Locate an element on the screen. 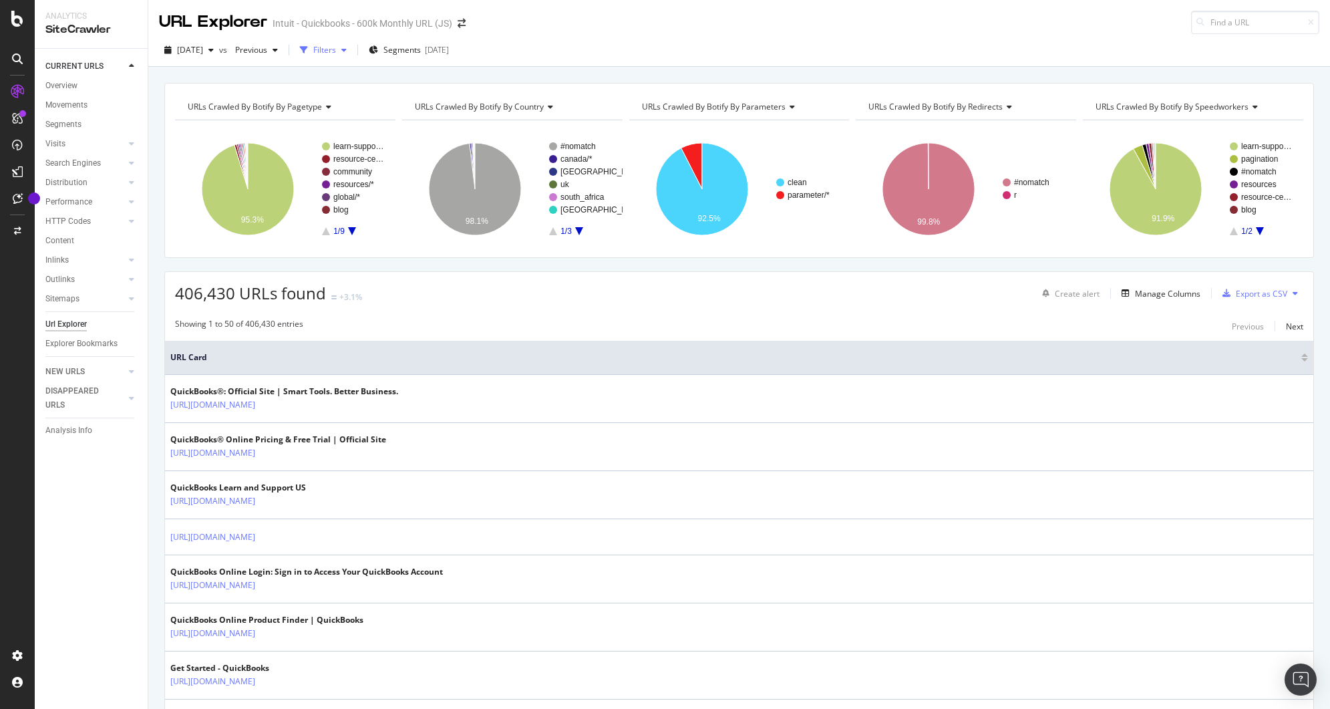 This screenshot has height=709, width=1330. div: Previous is located at coordinates (1247, 326).